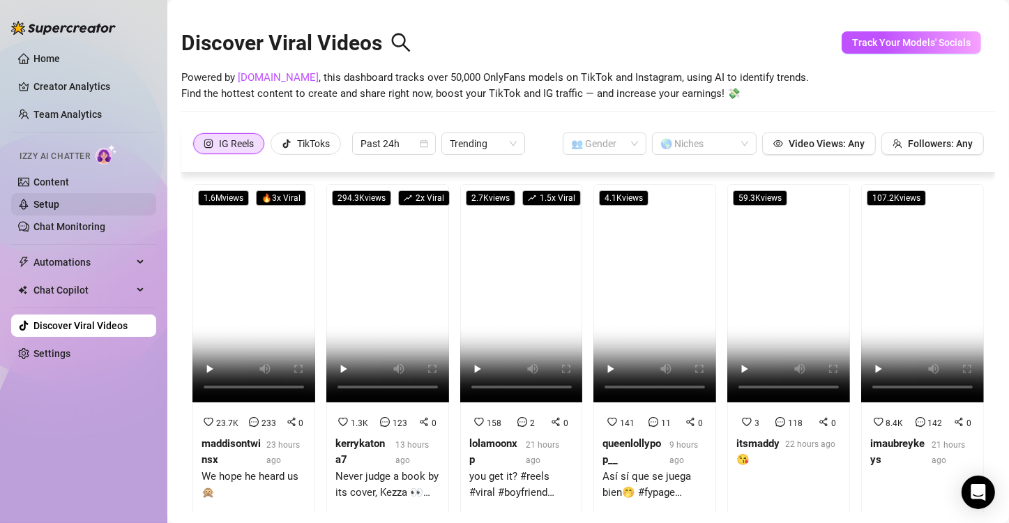 The image size is (1009, 523). What do you see at coordinates (63, 28) in the screenshot?
I see `img: logo-BBDzfeDw.svg` at bounding box center [63, 28].